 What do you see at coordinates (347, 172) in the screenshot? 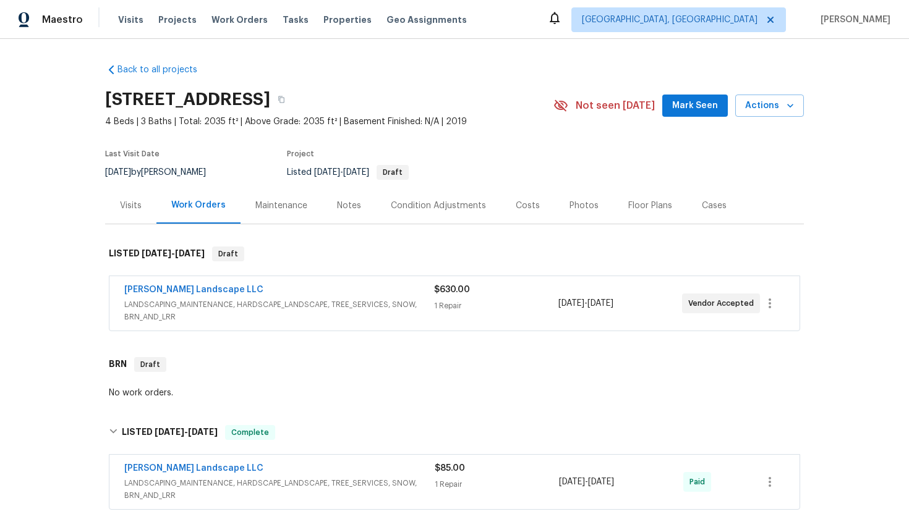
I see `span: Listed` at bounding box center [347, 172].